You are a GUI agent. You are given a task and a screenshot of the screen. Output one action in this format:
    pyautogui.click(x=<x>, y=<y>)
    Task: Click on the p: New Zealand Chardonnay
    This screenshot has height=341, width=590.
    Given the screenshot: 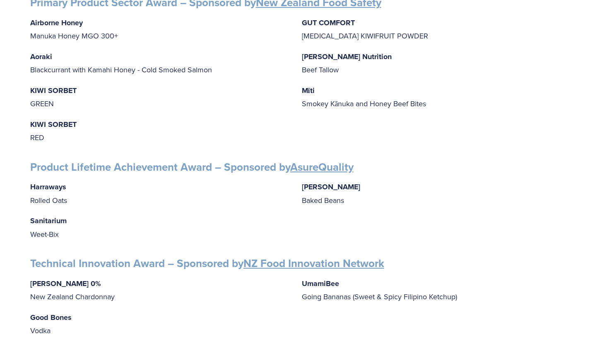 What is the action you would take?
    pyautogui.click(x=159, y=290)
    